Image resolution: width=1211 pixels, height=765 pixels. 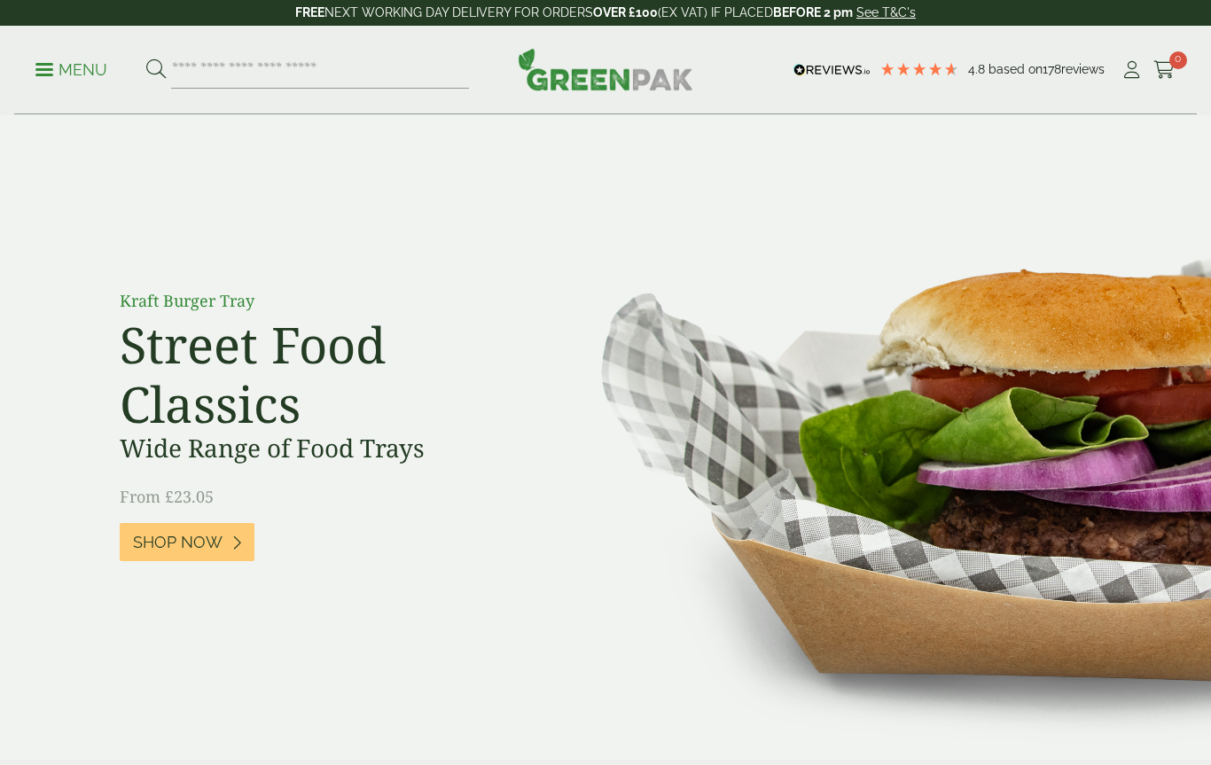 I want to click on span: Shop Now, so click(x=177, y=542).